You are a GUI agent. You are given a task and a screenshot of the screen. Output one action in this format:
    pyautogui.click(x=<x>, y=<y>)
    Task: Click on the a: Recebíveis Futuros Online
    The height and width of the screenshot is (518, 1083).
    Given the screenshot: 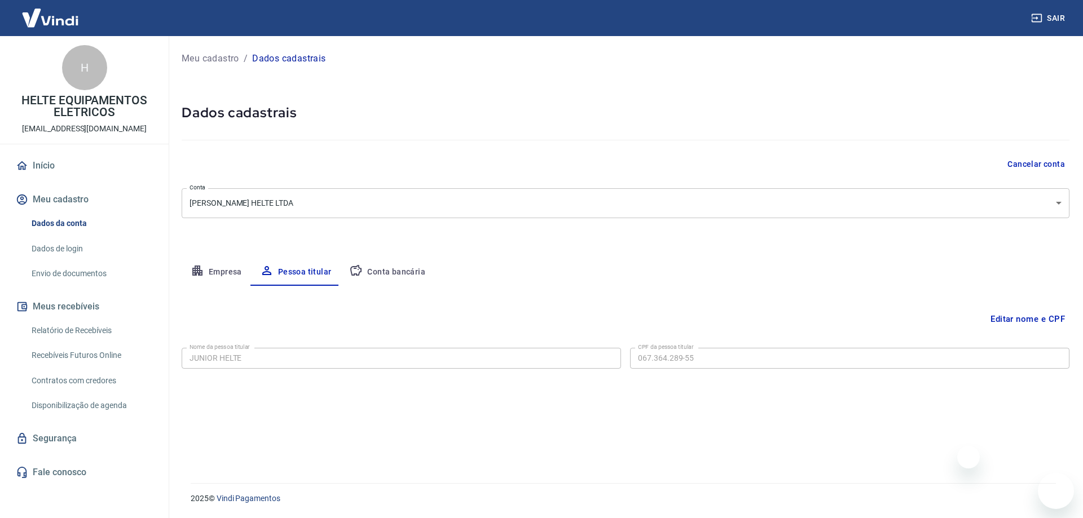 What is the action you would take?
    pyautogui.click(x=91, y=355)
    